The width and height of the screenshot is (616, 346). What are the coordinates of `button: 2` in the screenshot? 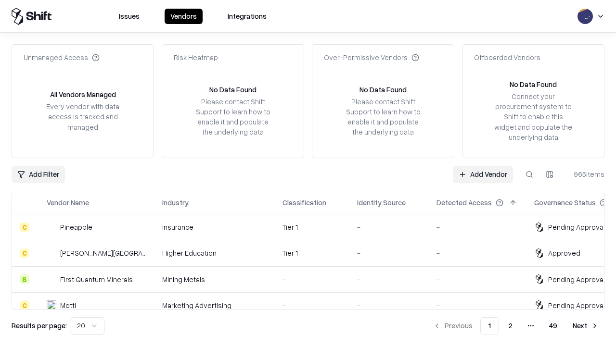 It's located at (510, 326).